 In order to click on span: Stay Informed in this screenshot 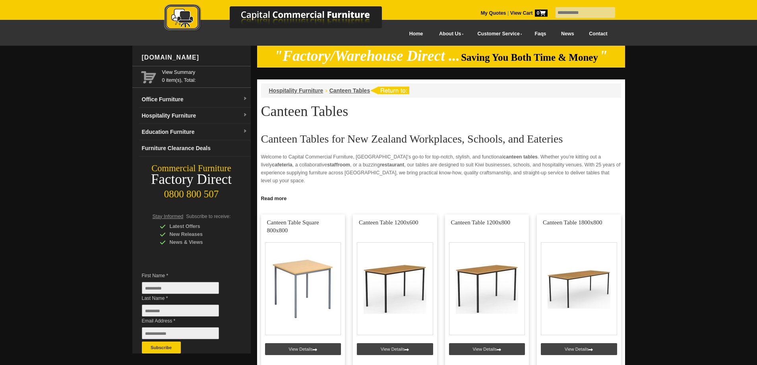, I will do `click(168, 217)`.